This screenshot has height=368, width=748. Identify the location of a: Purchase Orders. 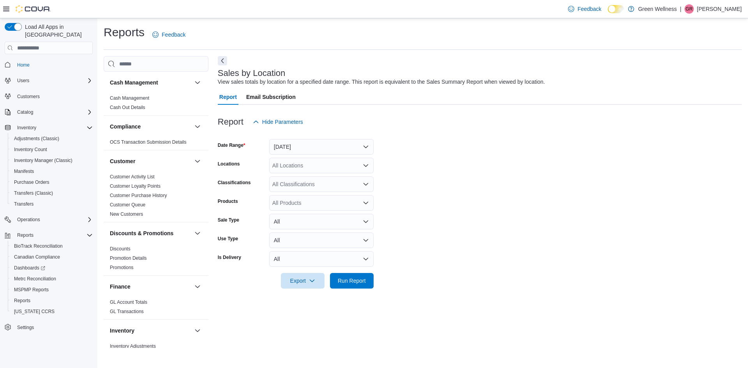
(32, 182).